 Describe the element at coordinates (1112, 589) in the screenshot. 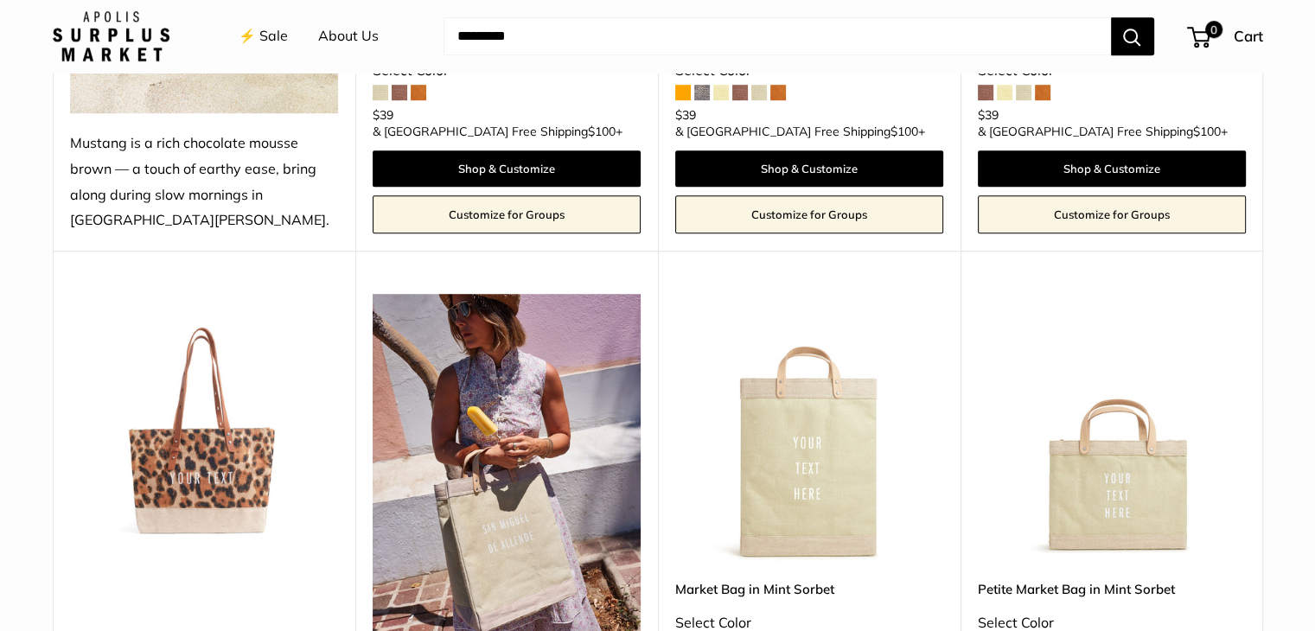

I see `a: Petite Market Bag in Mint Sorbet` at that location.